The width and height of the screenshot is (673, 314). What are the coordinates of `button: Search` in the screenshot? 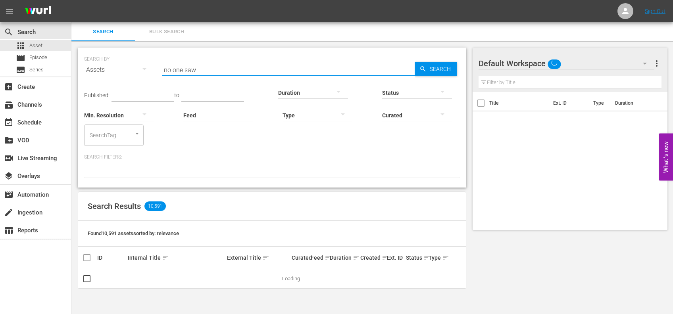 It's located at (436, 69).